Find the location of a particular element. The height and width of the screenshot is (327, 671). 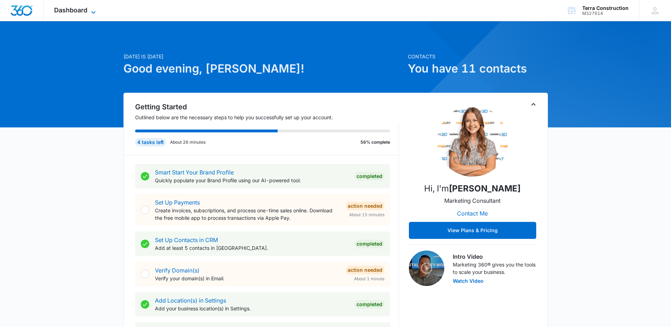

a: Add Location(s) in Settings is located at coordinates (190, 300).